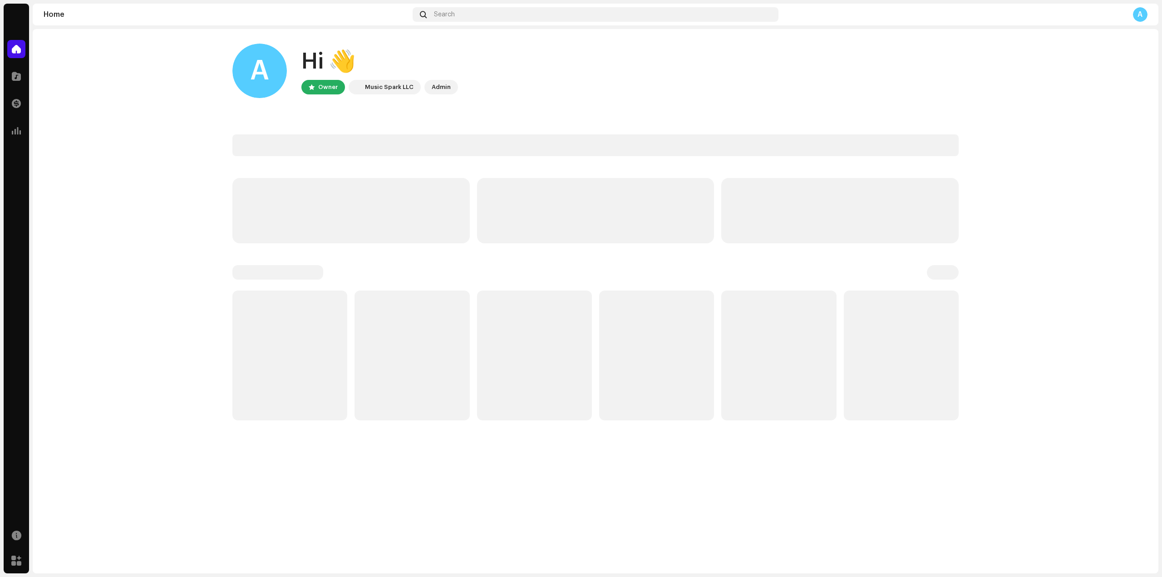 Image resolution: width=1162 pixels, height=577 pixels. What do you see at coordinates (226, 15) in the screenshot?
I see `div: Home` at bounding box center [226, 15].